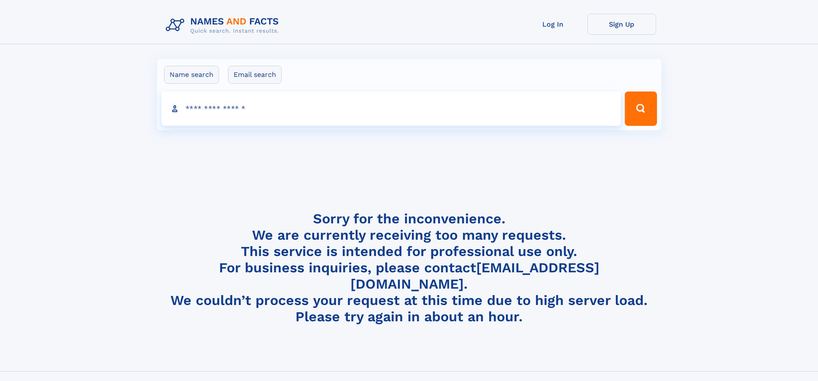 The height and width of the screenshot is (381, 818). Describe the element at coordinates (409, 268) in the screenshot. I see `h4: Sorry for the inconvenience. We are currently receiving too many requests. This service is intend...` at that location.